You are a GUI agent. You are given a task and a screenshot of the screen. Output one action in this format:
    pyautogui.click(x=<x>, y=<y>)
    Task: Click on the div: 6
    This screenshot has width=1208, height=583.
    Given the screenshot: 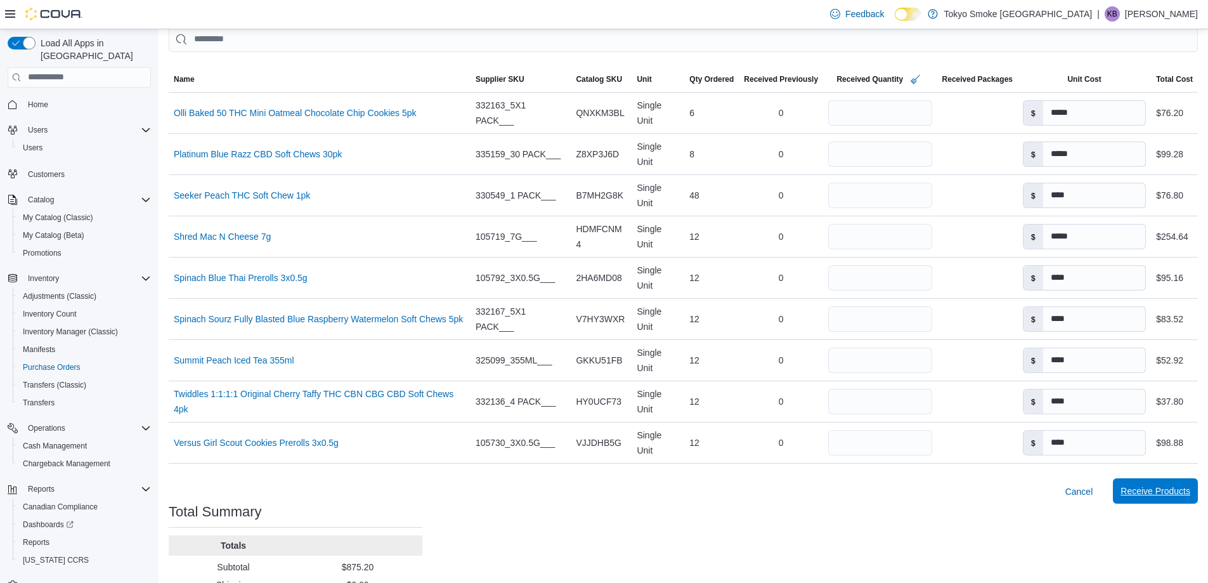 What is the action you would take?
    pyautogui.click(x=712, y=113)
    